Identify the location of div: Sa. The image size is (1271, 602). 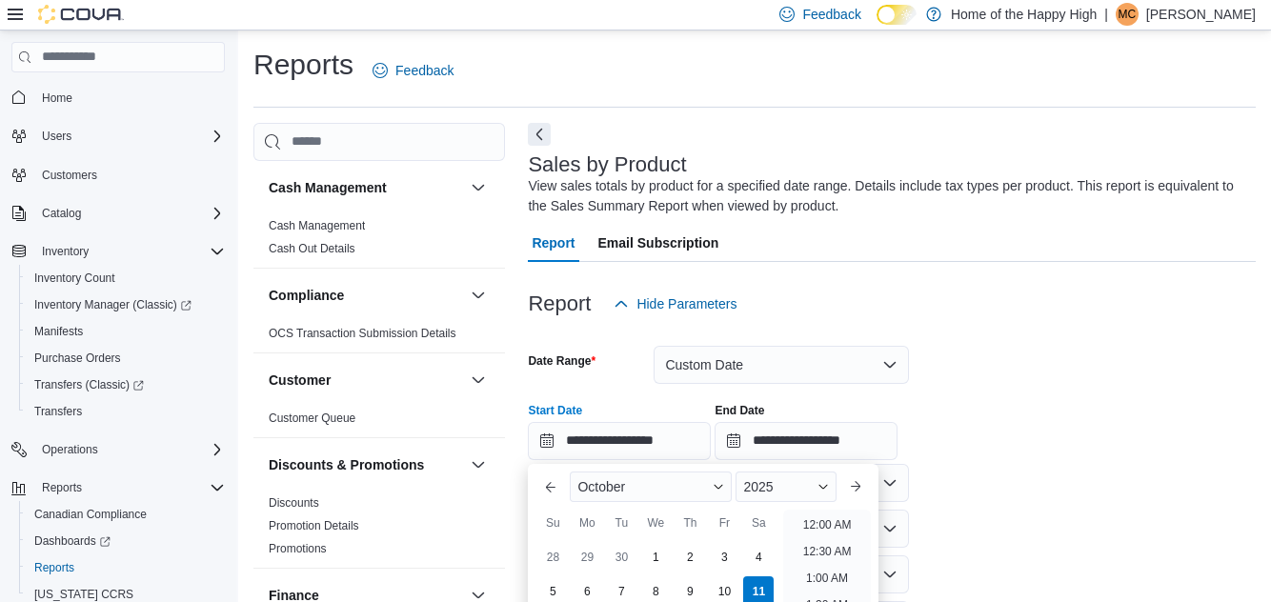
(758, 523).